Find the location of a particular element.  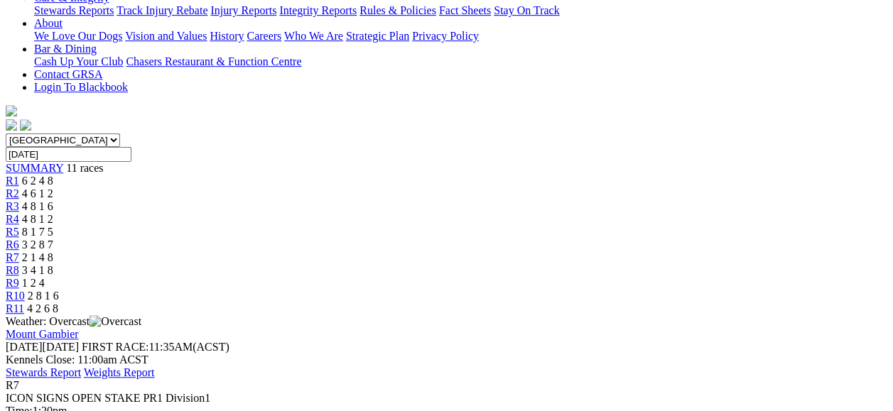

a: R3 is located at coordinates (12, 206).